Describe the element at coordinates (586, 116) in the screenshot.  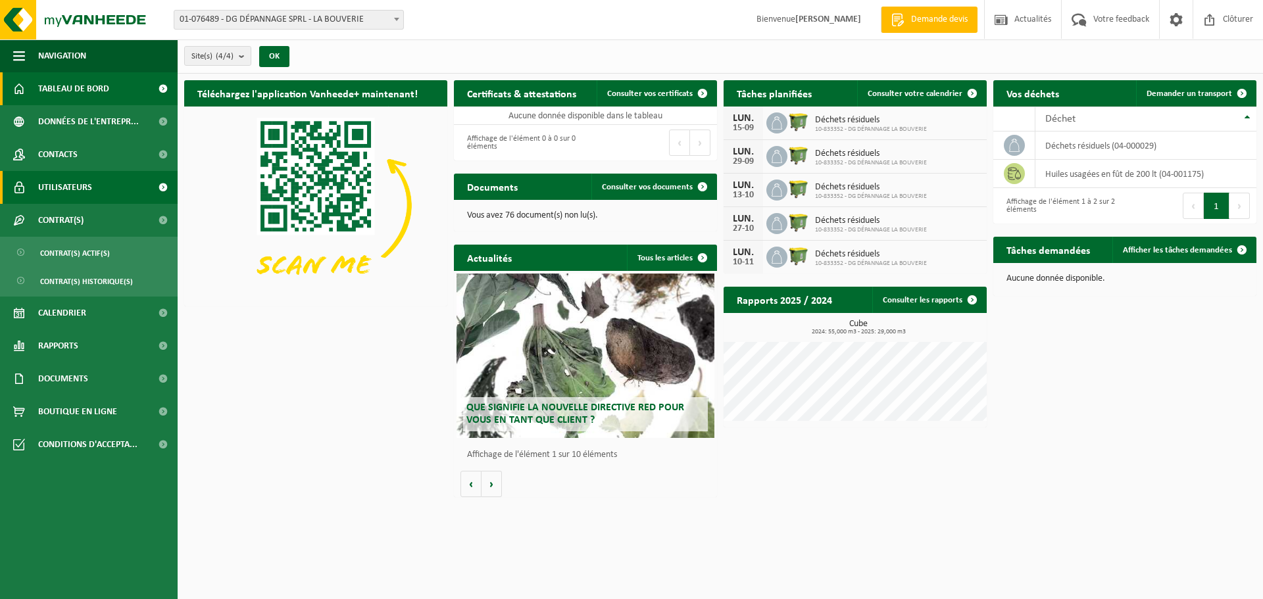
I see `td: Aucune donnée disponible dans le tableau` at that location.